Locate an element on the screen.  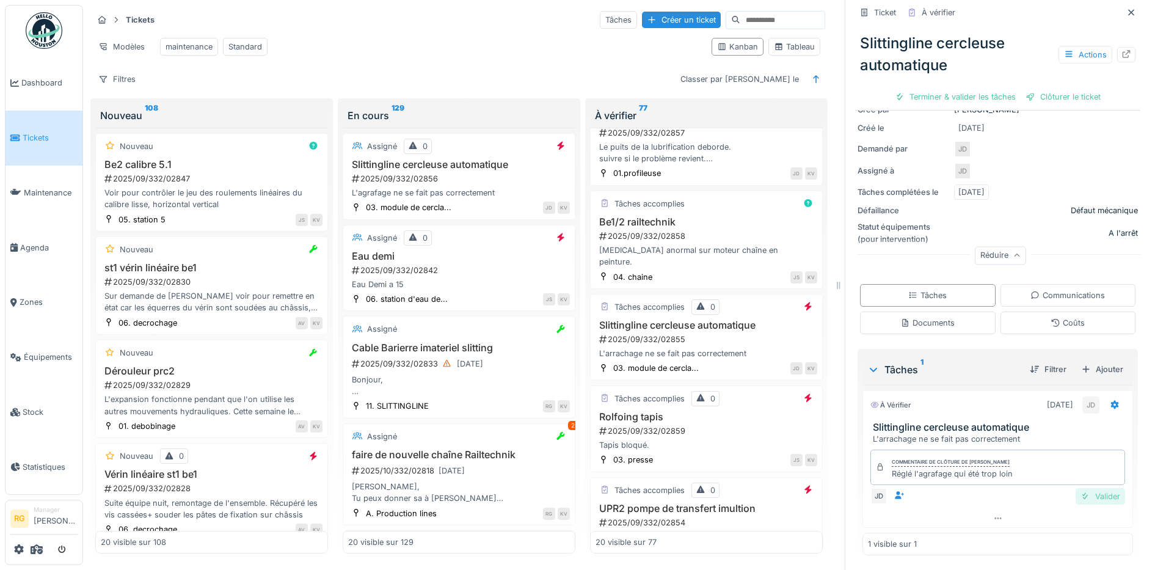
div: 2025/09/332/02830 is located at coordinates (213, 282).